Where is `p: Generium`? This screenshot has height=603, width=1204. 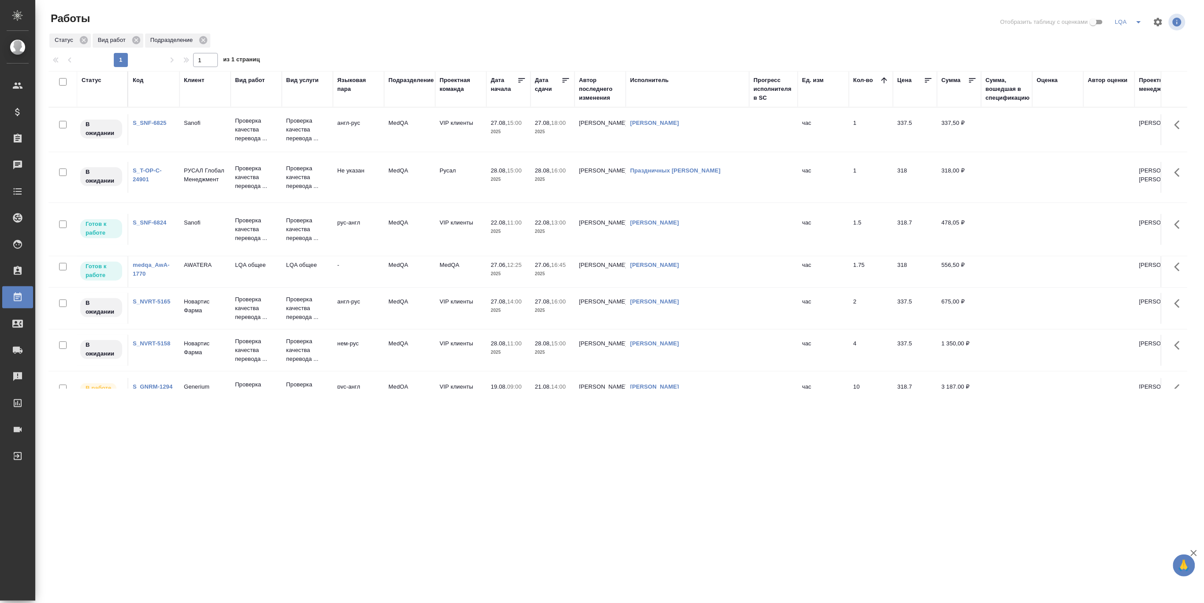 p: Generium is located at coordinates (205, 387).